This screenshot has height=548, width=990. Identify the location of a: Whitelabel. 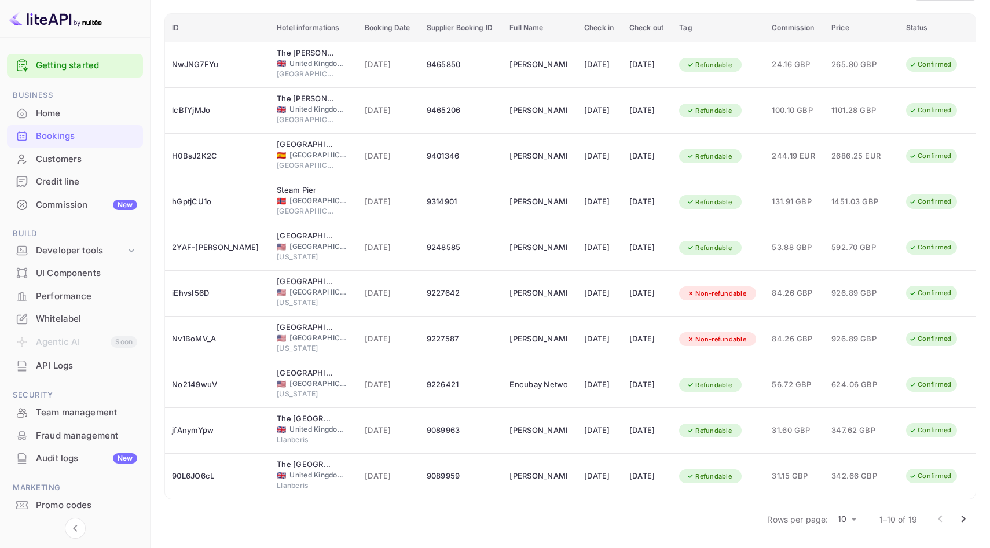
(75, 318).